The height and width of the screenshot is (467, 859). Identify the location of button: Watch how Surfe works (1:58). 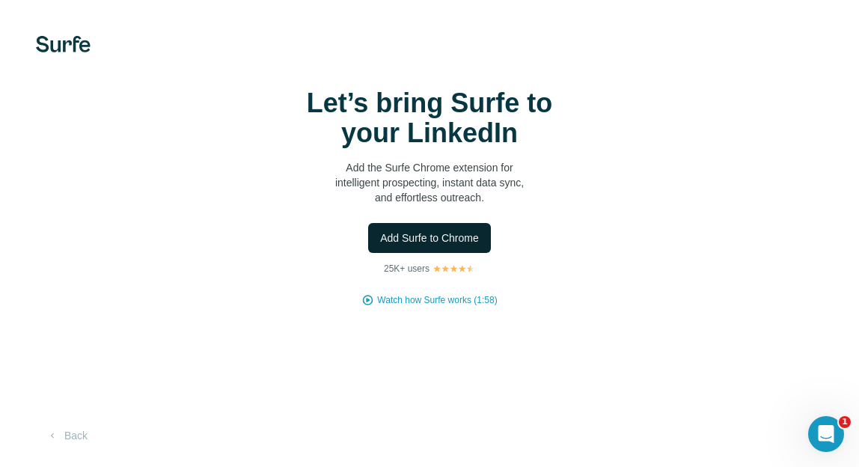
(437, 300).